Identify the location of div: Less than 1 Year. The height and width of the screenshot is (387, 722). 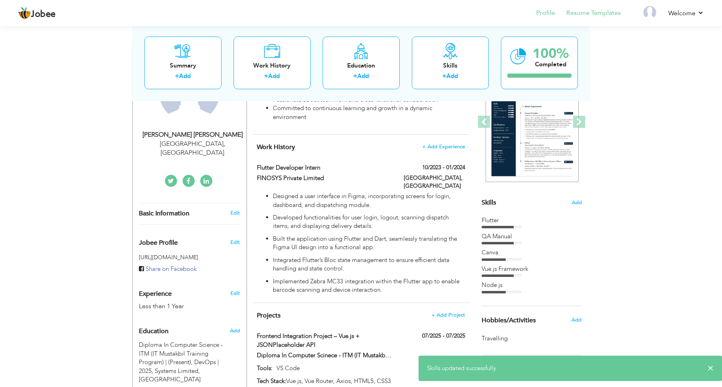
(180, 306).